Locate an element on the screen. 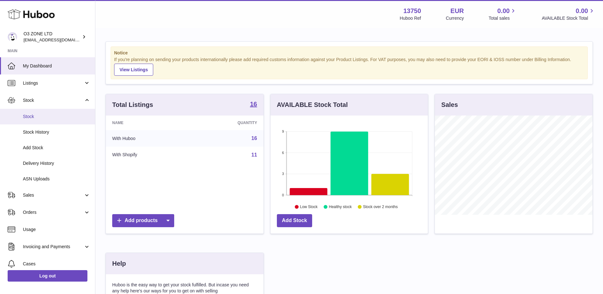 This screenshot has height=294, width=603. a: Add Stock is located at coordinates (294, 220).